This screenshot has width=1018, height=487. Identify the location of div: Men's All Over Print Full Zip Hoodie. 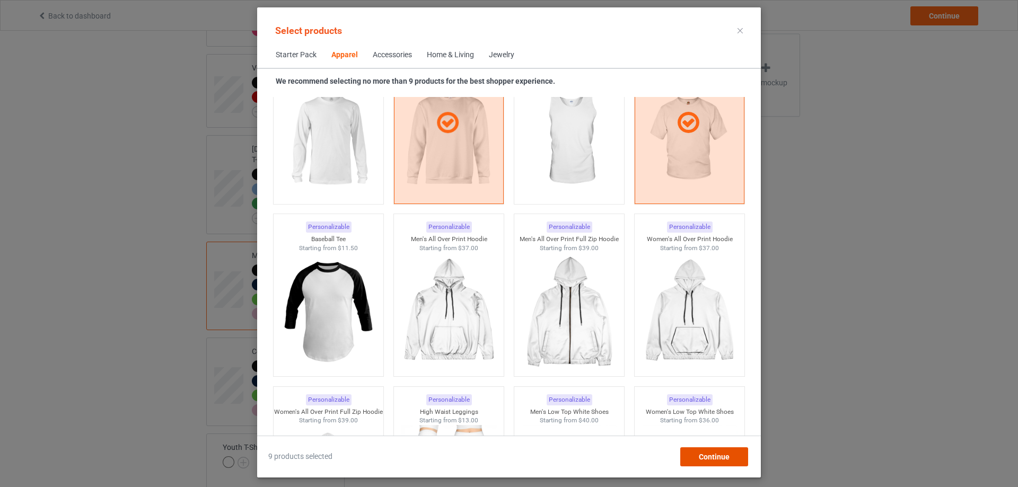
(569, 239).